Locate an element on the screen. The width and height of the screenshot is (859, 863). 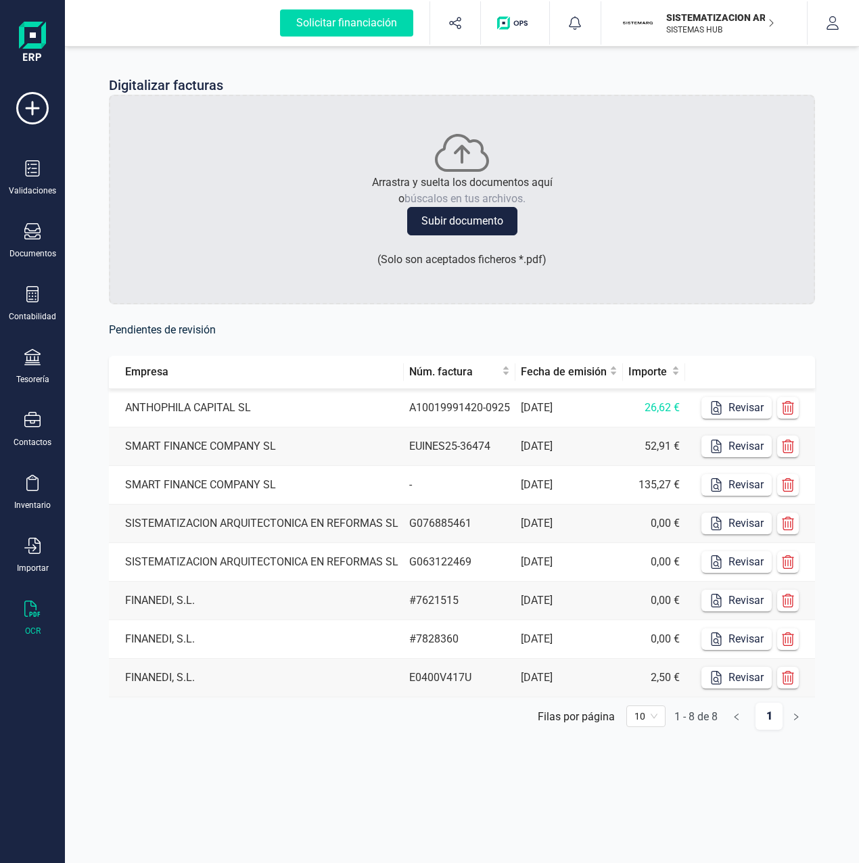
div: Arrastra y suelta los documentos aquíobúscalos en tus archivos.Subir documento(Solo son aceptados... is located at coordinates (462, 199).